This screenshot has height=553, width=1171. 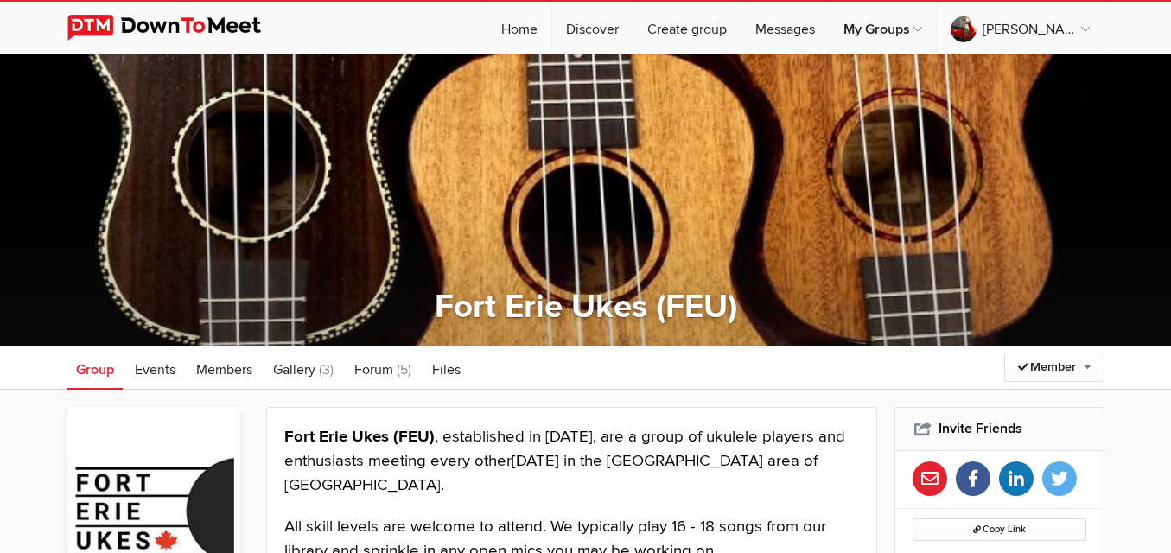 I want to click on span: Forum, so click(x=373, y=370).